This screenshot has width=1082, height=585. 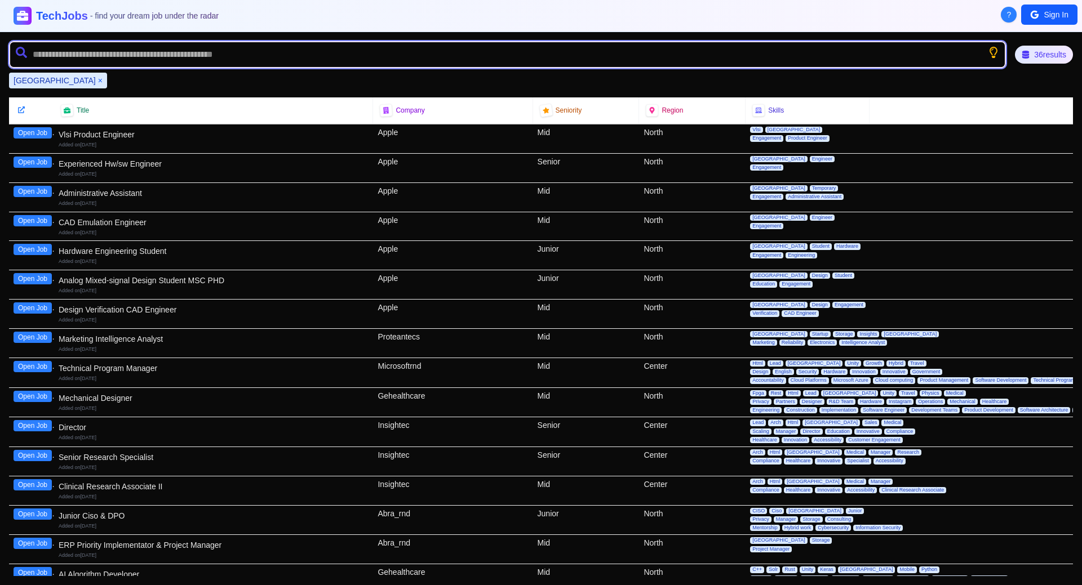 What do you see at coordinates (944, 380) in the screenshot?
I see `span: Product Management` at bounding box center [944, 380].